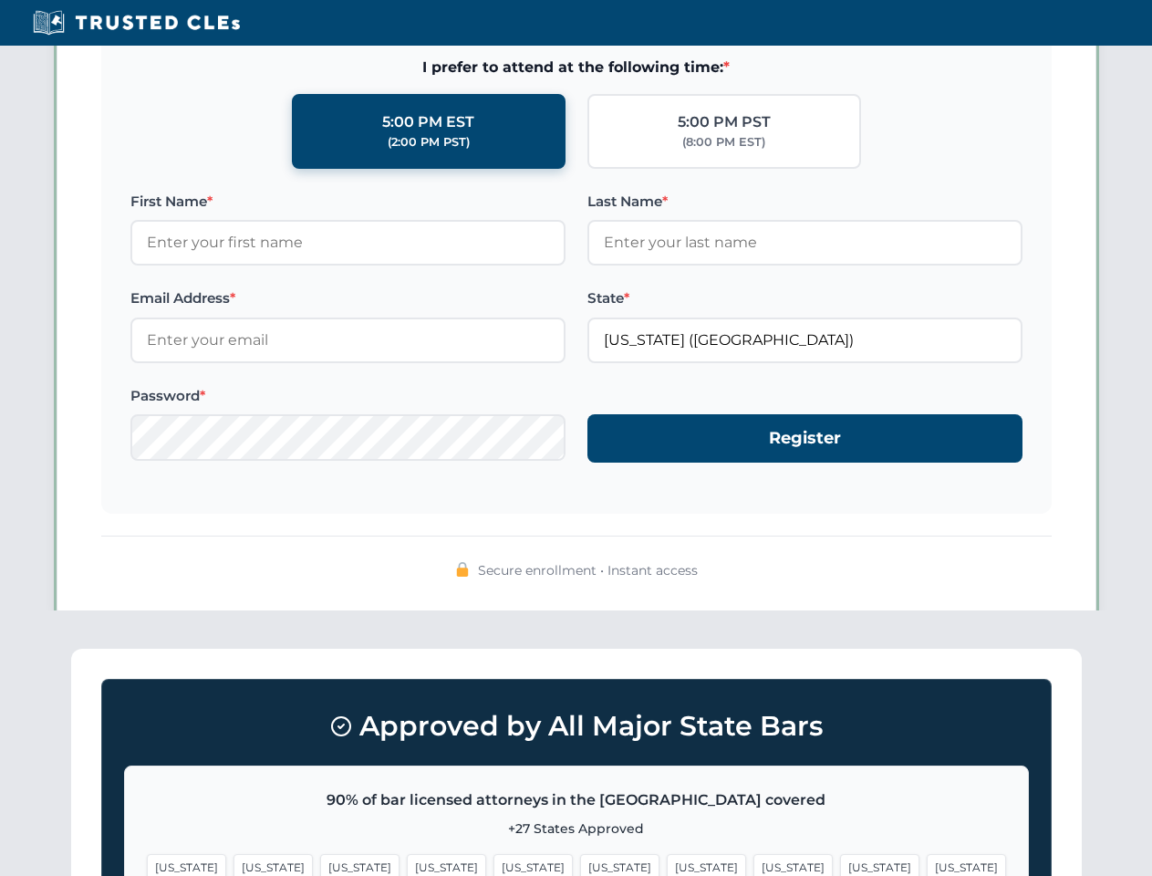  Describe the element at coordinates (577, 828) in the screenshot. I see `p: +27 States Approved` at that location.